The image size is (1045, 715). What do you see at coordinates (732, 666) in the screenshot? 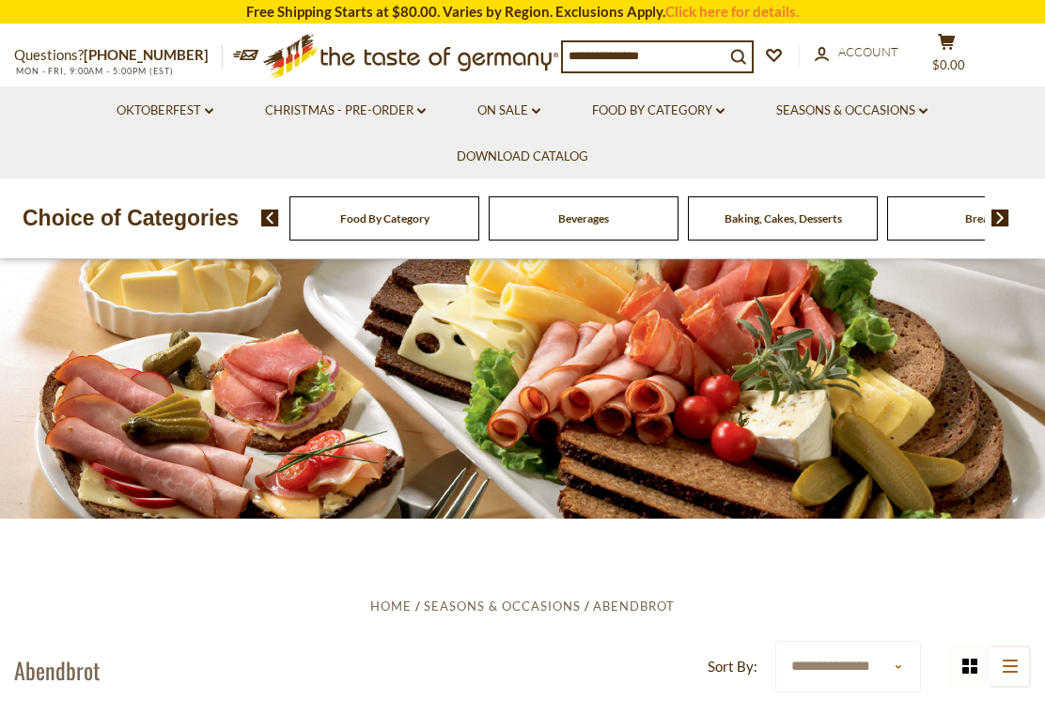
I see `label: Sort By:` at bounding box center [732, 666].